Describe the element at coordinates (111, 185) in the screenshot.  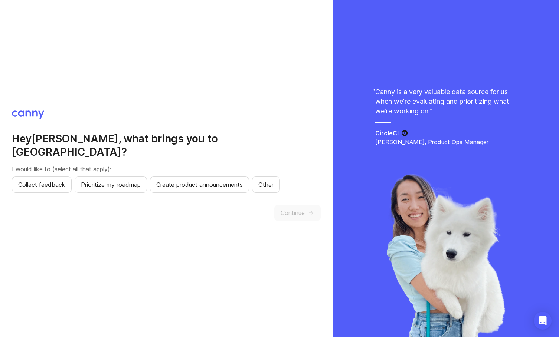
I see `button: Prioritize my roadmap` at that location.